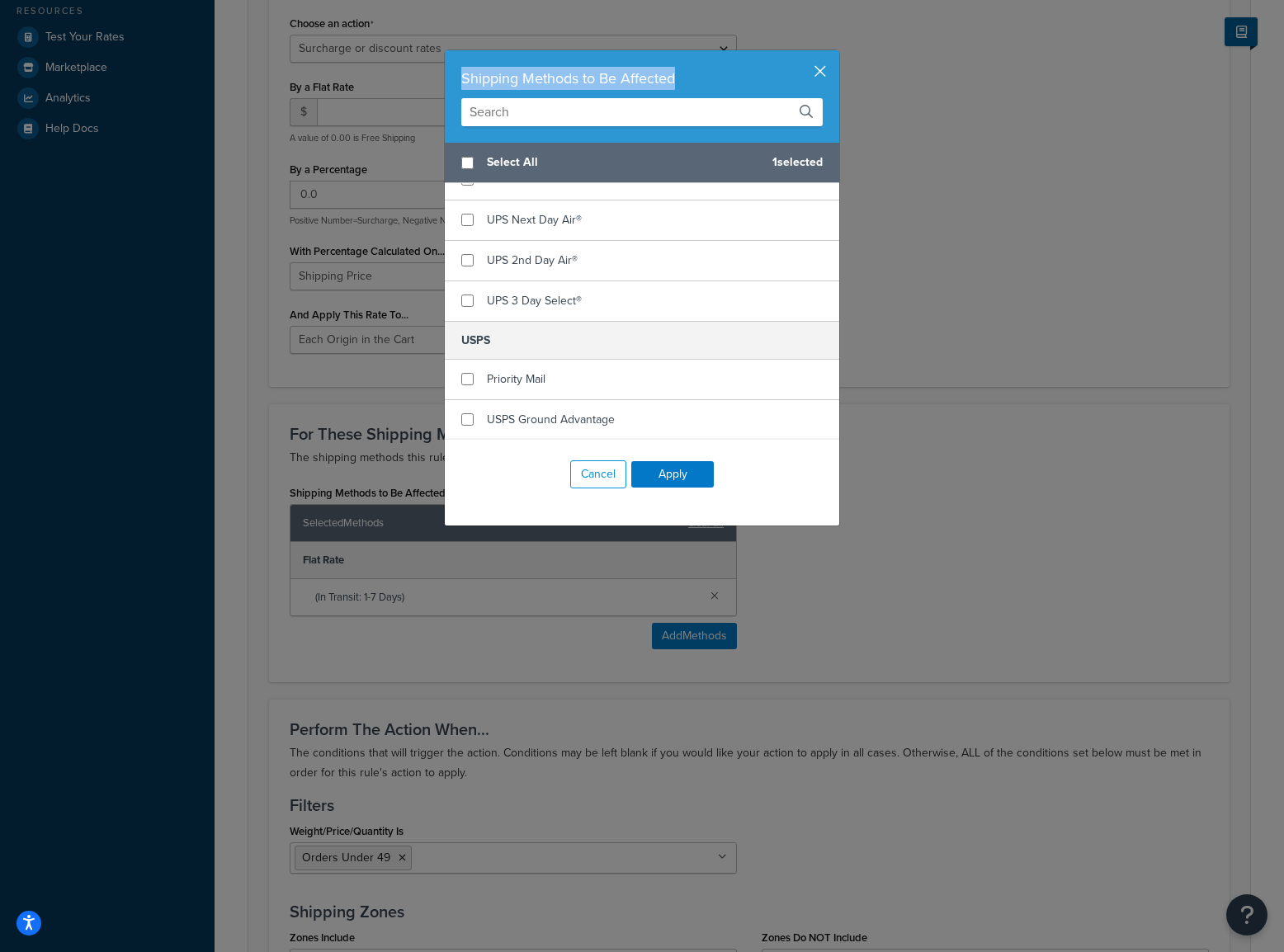 The width and height of the screenshot is (1284, 952). Describe the element at coordinates (534, 300) in the screenshot. I see `span: UPS 3 Day Select®` at that location.